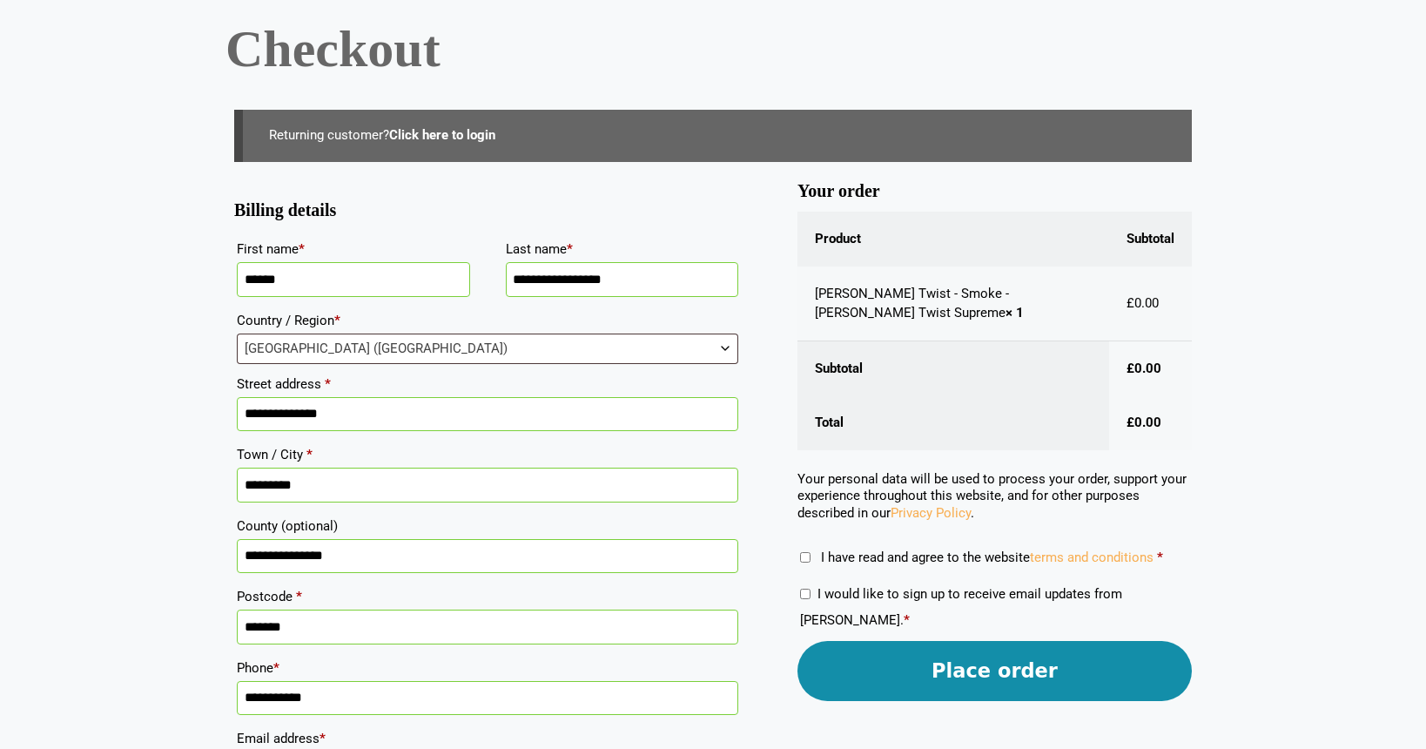 This screenshot has width=1426, height=749. What do you see at coordinates (353, 249) in the screenshot?
I see `label: First name` at bounding box center [353, 249].